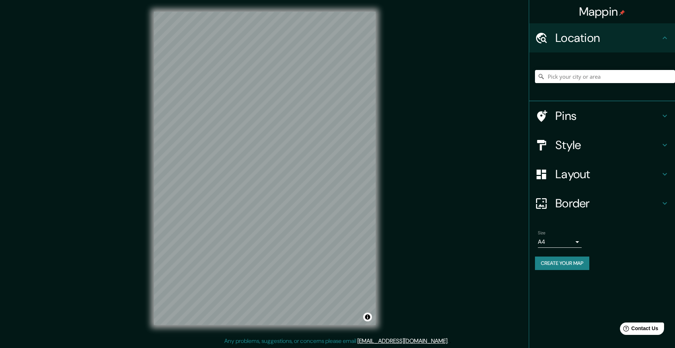 Image resolution: width=675 pixels, height=348 pixels. Describe the element at coordinates (542, 233) in the screenshot. I see `label: Size` at that location.